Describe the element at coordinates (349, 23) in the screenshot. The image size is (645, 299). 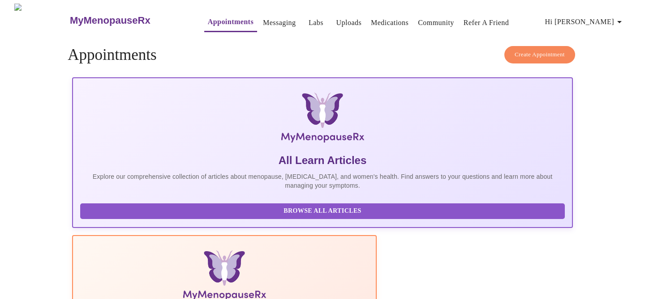
I see `a: Uploads` at that location.